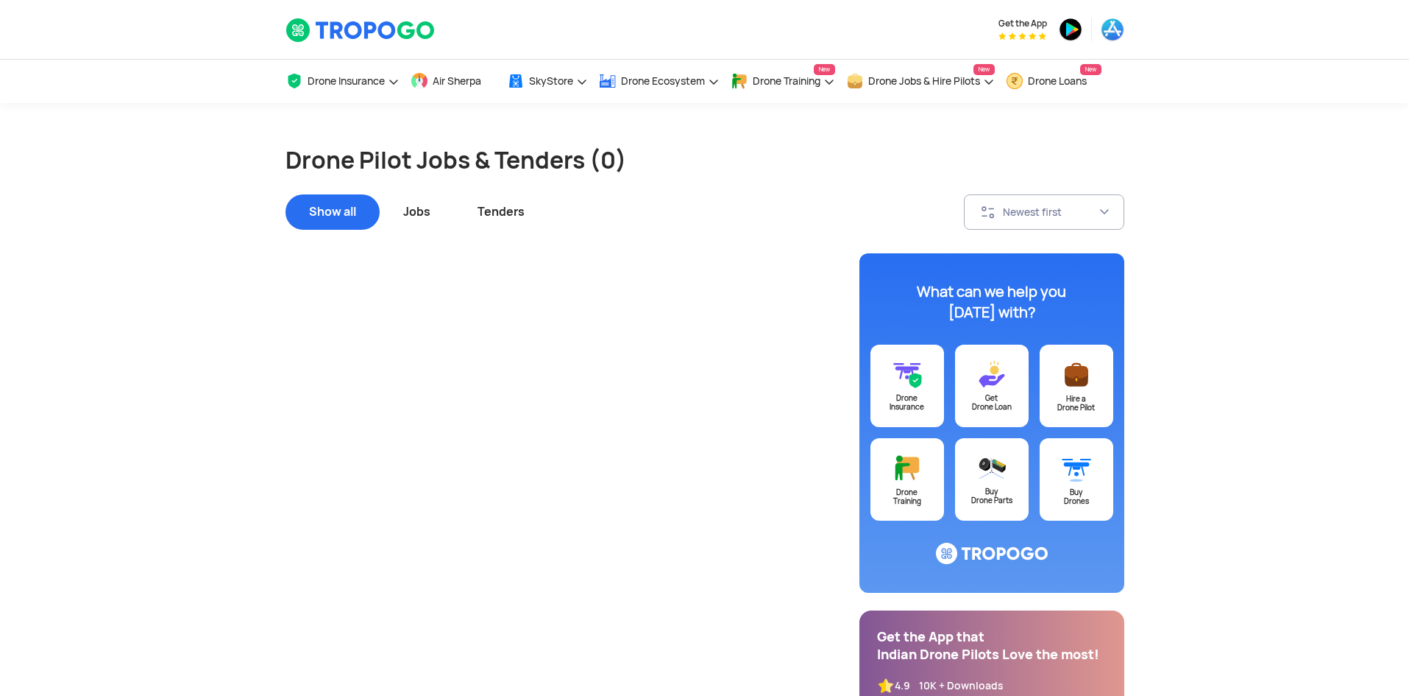  Describe the element at coordinates (551, 81) in the screenshot. I see `span: SkyStore` at that location.